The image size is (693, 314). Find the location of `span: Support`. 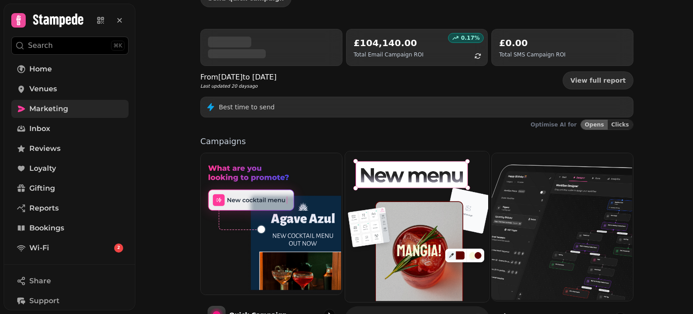

span: Support is located at coordinates (44, 301).